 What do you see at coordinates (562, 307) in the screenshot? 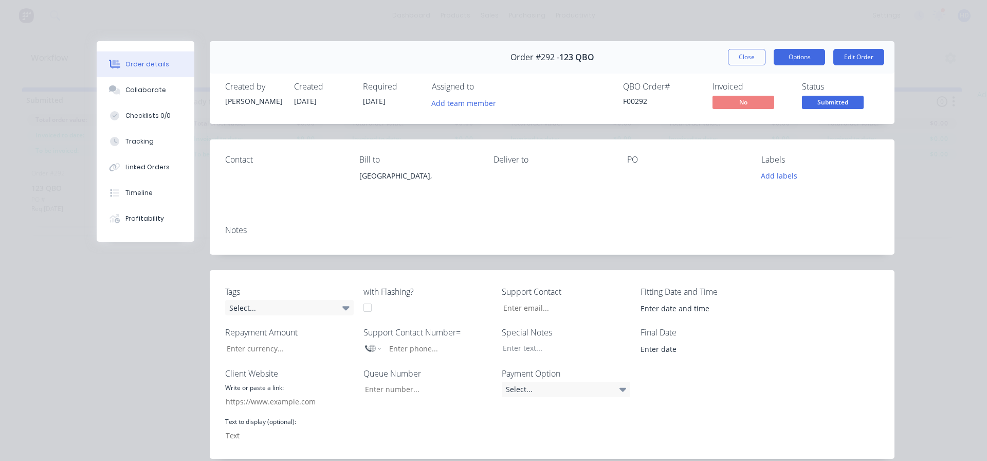
I see `input: Enter email...` at bounding box center [562, 307].